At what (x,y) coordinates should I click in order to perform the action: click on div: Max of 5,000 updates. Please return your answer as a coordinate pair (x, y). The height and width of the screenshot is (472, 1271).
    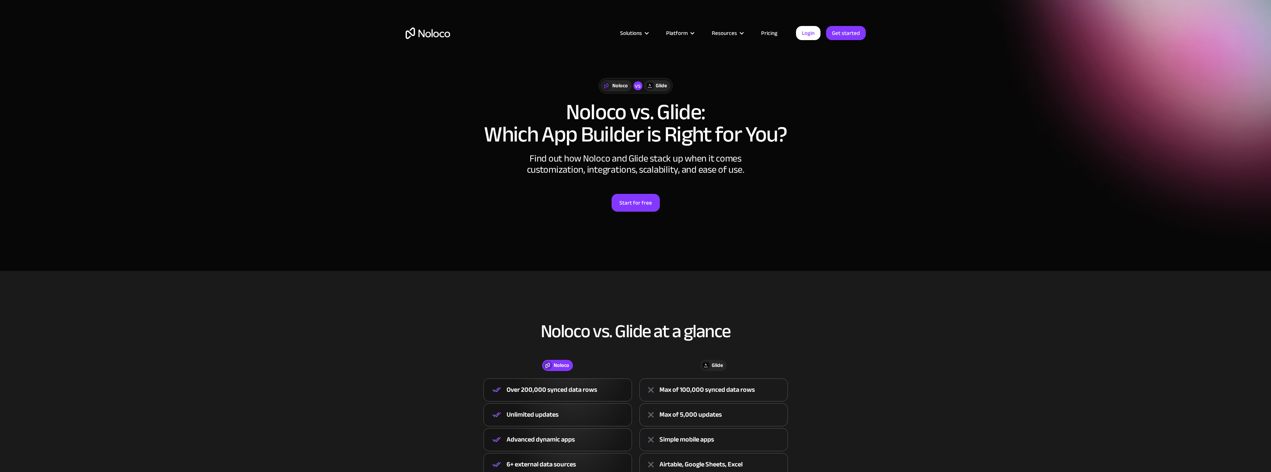
    Looking at the image, I should click on (691, 414).